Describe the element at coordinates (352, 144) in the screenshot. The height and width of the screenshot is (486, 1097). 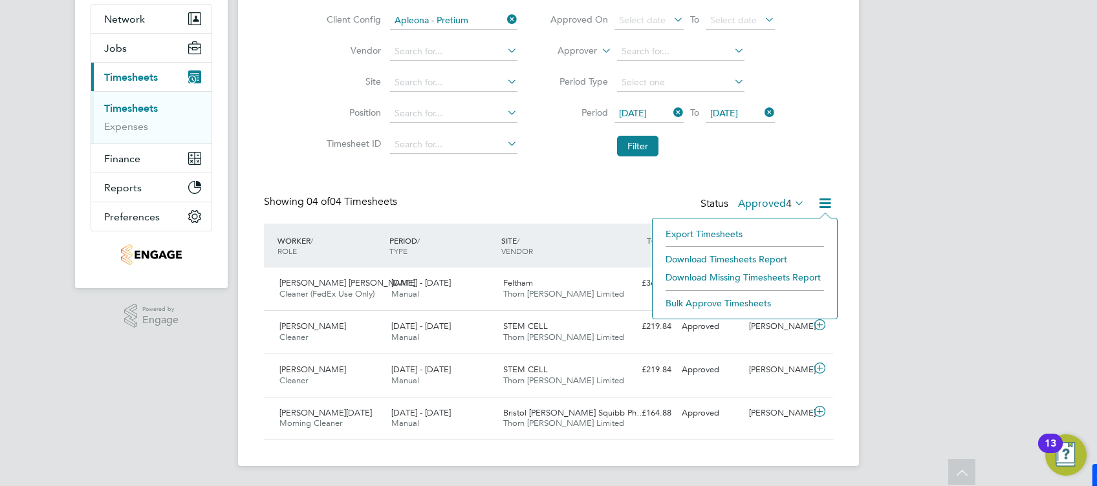
I see `label: Timesheet ID` at that location.